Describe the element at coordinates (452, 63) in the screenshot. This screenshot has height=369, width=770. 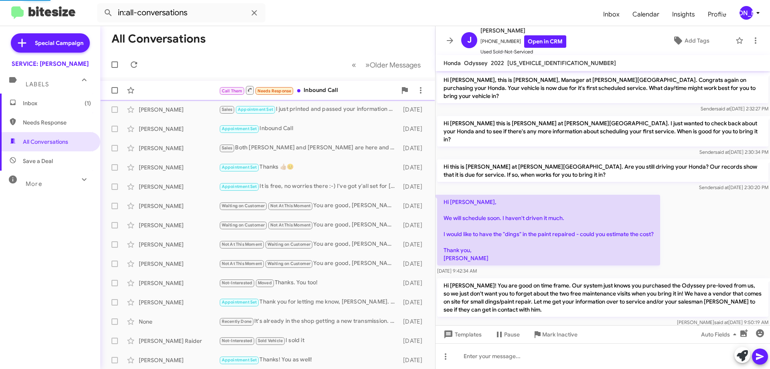
I see `span: Honda` at that location.